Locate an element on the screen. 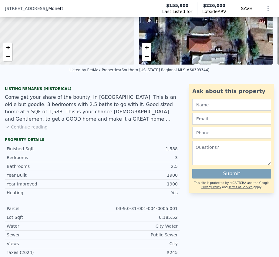 This screenshot has height=257, width=279. div: Heating is located at coordinates (49, 193).